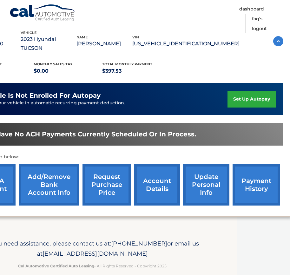 The image size is (290, 275). What do you see at coordinates (56, 266) in the screenshot?
I see `strong: Cal Automotive Certified Auto Leasing` at bounding box center [56, 266].